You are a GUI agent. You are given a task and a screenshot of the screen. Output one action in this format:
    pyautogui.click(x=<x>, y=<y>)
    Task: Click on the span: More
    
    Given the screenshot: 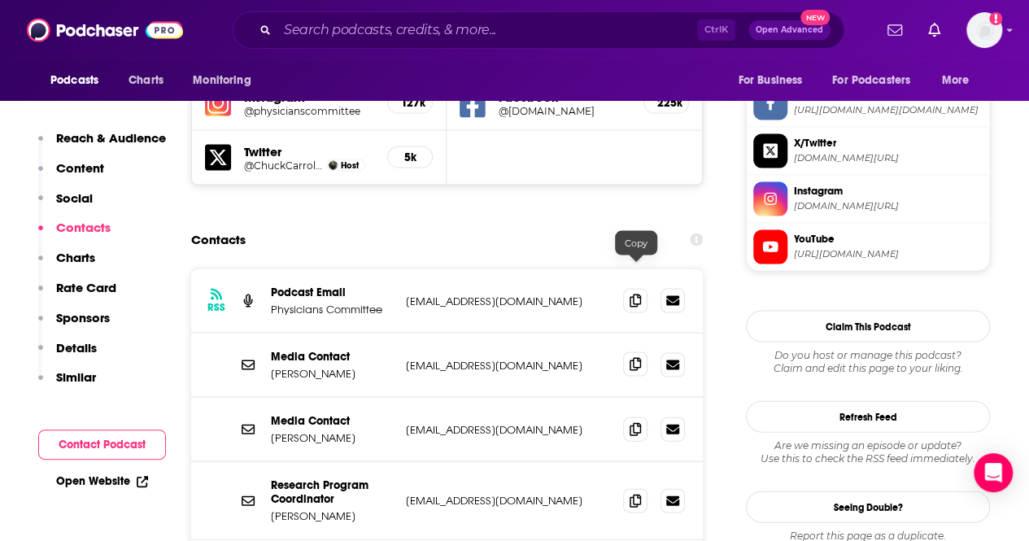 What is the action you would take?
    pyautogui.click(x=956, y=81)
    